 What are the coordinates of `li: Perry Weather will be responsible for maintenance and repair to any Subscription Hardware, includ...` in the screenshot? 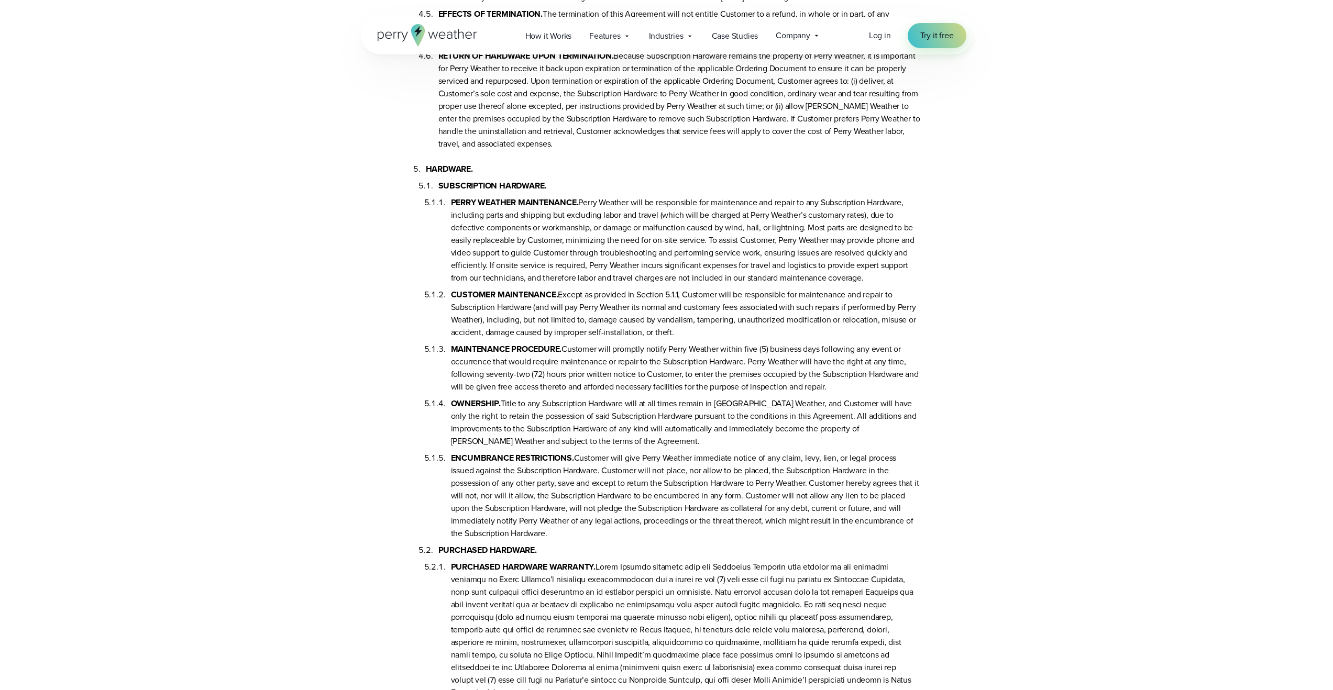 It's located at (685, 238).